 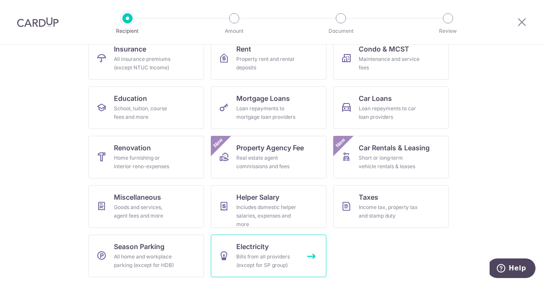 What do you see at coordinates (369, 197) in the screenshot?
I see `span: Taxes` at bounding box center [369, 197].